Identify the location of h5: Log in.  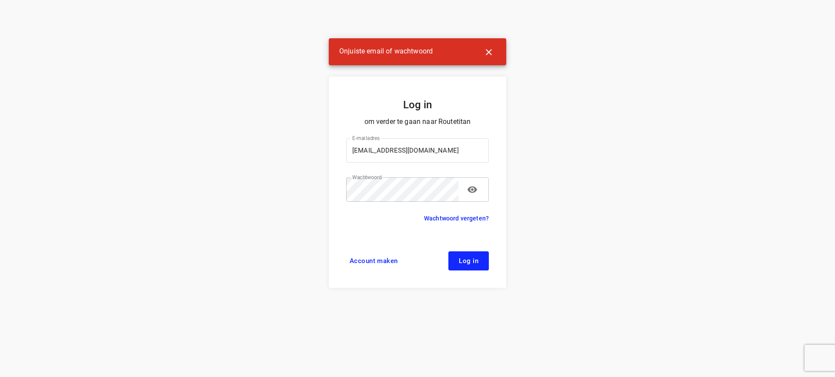
(417, 105).